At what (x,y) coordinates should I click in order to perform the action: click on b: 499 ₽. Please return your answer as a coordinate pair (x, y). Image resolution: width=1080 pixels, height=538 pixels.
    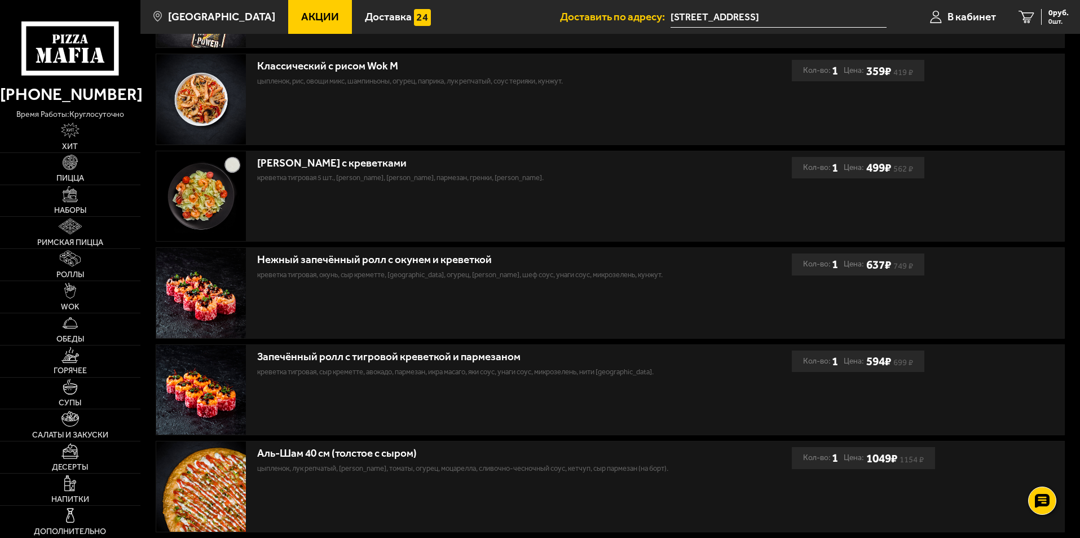
    Looking at the image, I should click on (879, 167).